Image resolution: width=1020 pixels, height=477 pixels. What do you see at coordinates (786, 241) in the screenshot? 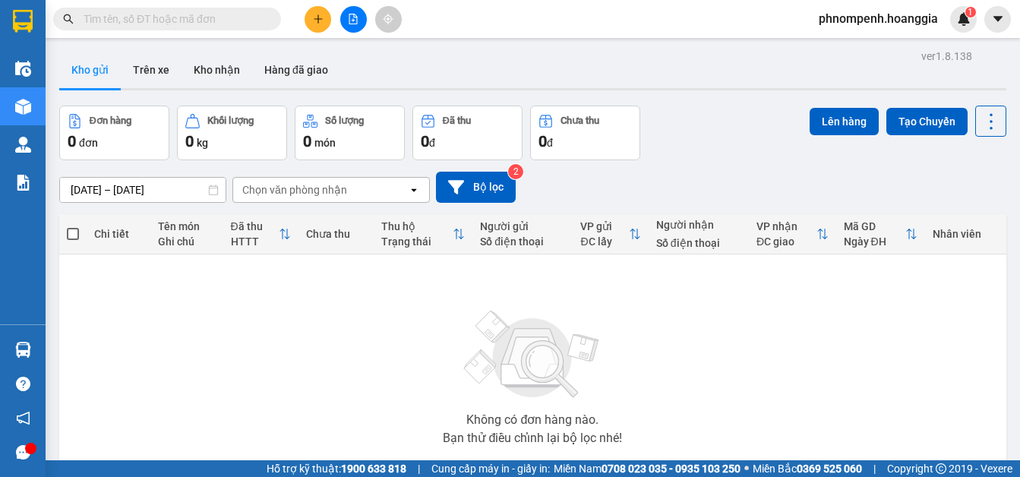
I see `div: ĐC giao` at bounding box center [786, 241].